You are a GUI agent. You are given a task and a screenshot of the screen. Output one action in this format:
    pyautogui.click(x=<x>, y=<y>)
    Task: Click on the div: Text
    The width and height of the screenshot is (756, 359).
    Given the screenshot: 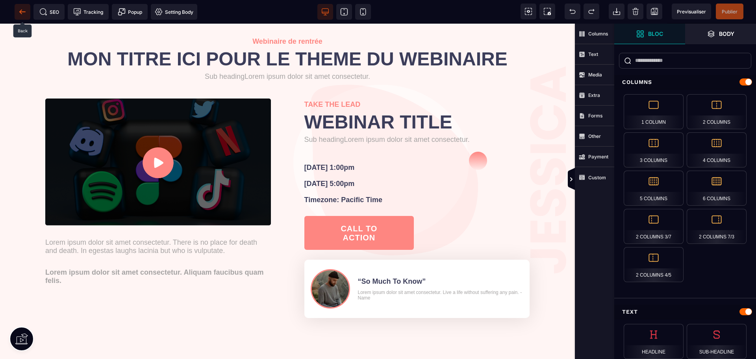 What is the action you would take?
    pyautogui.click(x=686, y=312)
    